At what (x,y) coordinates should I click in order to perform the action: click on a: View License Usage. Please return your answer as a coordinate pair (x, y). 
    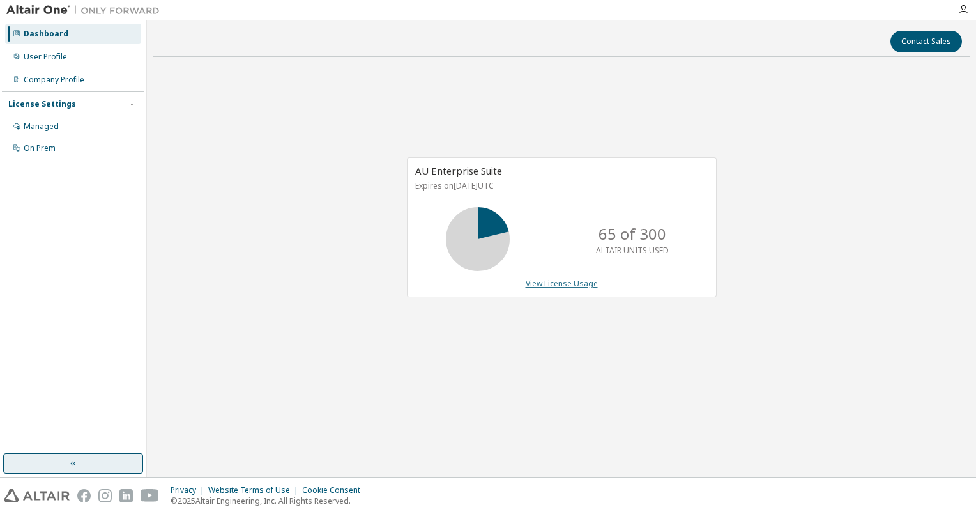
    Looking at the image, I should click on (562, 283).